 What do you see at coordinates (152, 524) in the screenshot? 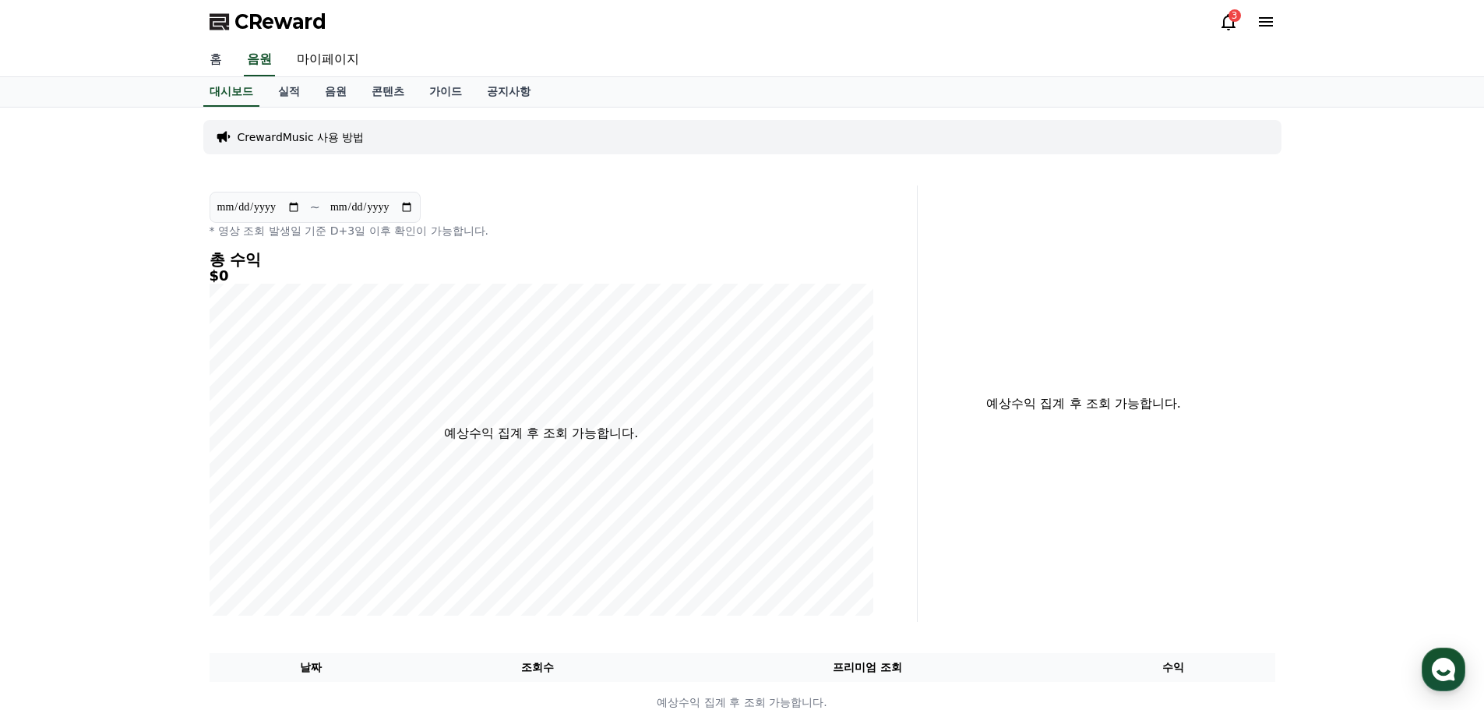
I see `span: 대화` at bounding box center [152, 524].